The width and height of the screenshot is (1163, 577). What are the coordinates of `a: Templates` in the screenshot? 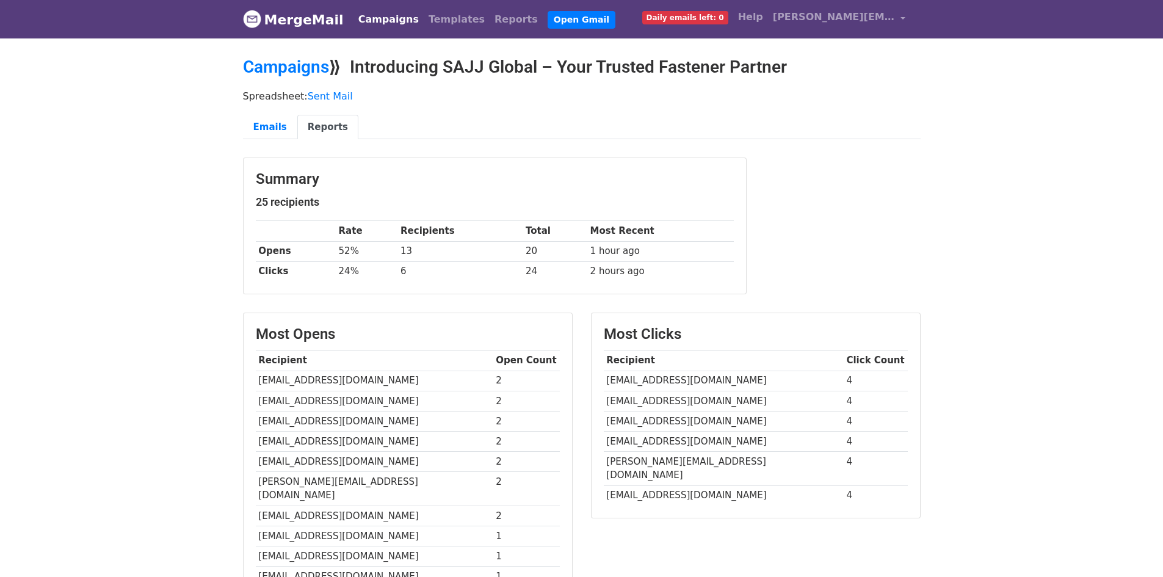 It's located at (457, 20).